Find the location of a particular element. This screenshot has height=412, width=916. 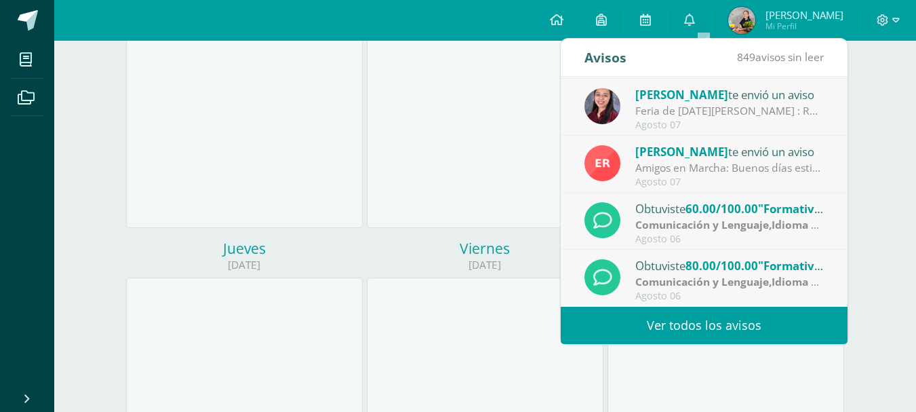

div: Feria de la Asunción : Recuerda que te esperamos en nuestra feria el 14 de agosto. is located at coordinates (730, 111).